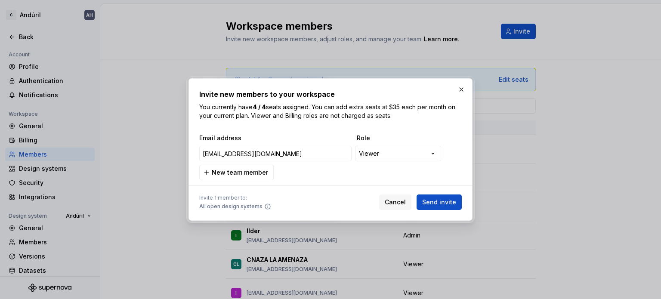 The width and height of the screenshot is (661, 299). What do you see at coordinates (259, 107) in the screenshot?
I see `b: 4 / 4` at bounding box center [259, 107].